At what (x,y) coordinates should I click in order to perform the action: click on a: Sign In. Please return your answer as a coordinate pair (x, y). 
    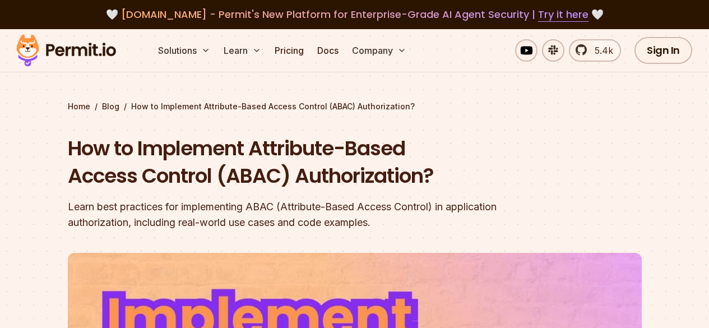
    Looking at the image, I should click on (663, 50).